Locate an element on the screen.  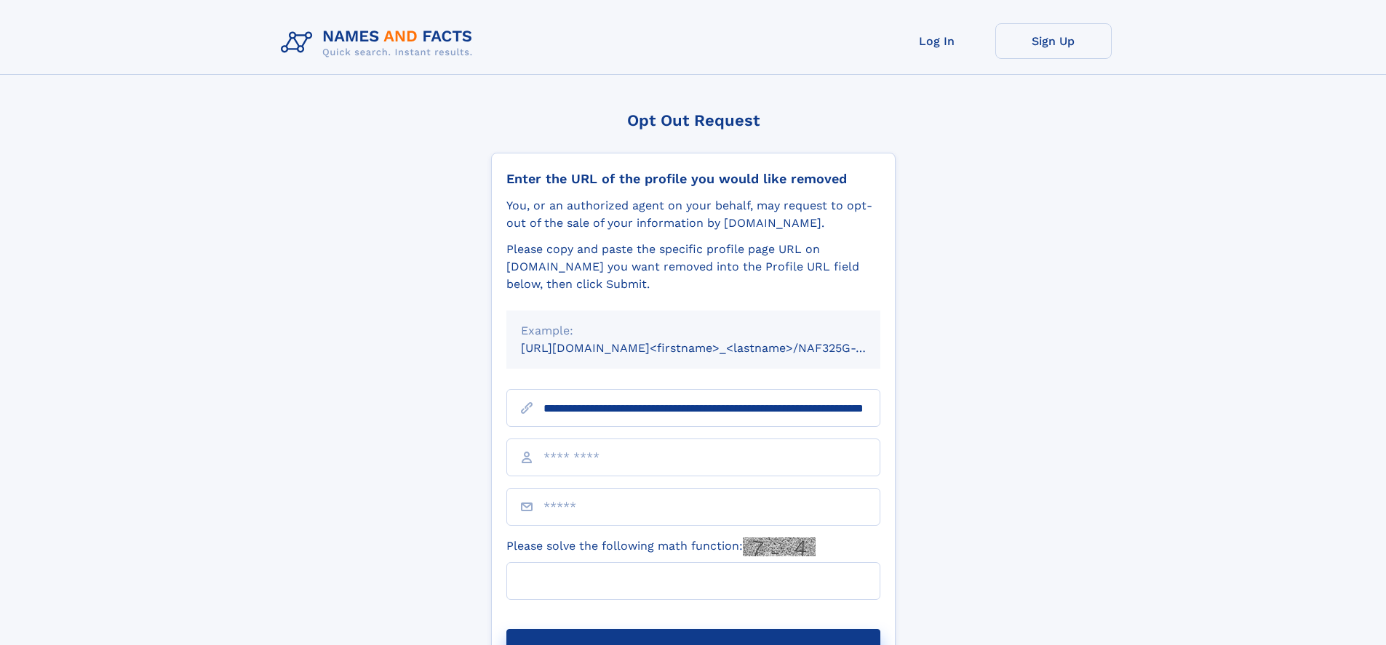
label: Please solve the following math function: is located at coordinates (661, 547).